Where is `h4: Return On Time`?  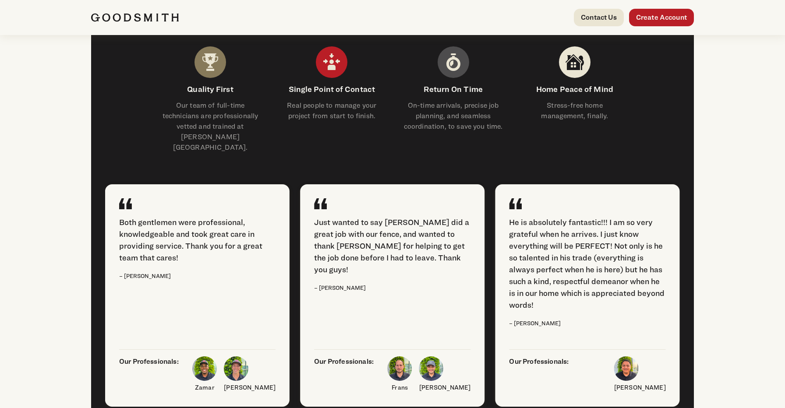
h4: Return On Time is located at coordinates (453, 89).